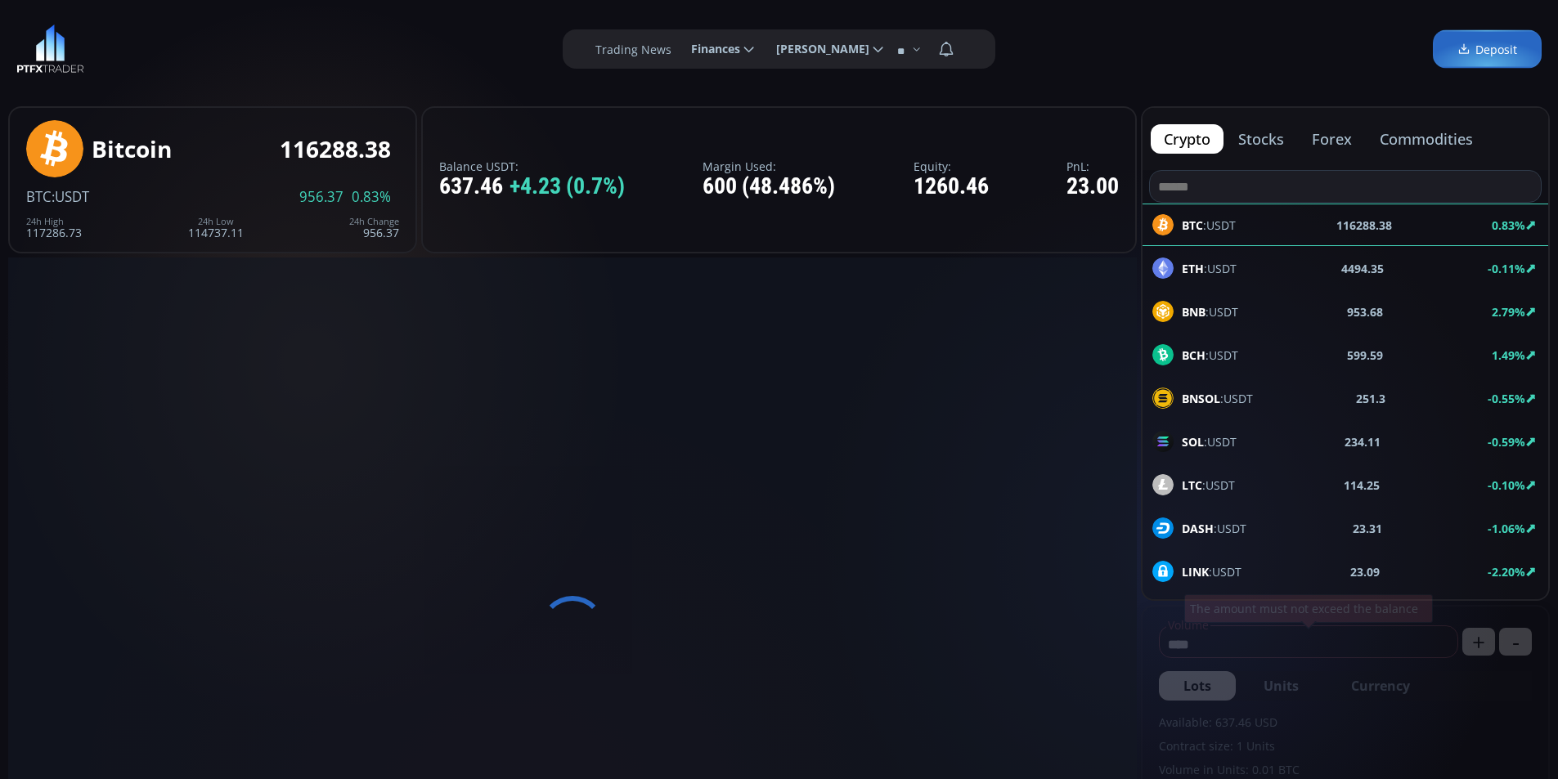 Image resolution: width=1558 pixels, height=779 pixels. What do you see at coordinates (321, 197) in the screenshot?
I see `span: 956.37` at bounding box center [321, 197].